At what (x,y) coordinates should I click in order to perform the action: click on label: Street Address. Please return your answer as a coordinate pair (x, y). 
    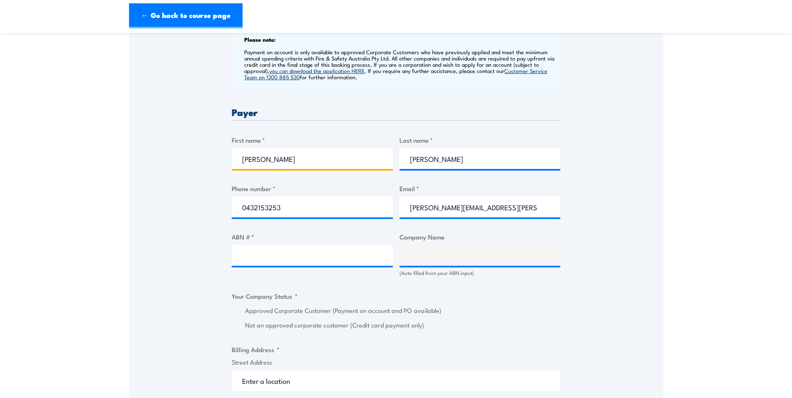
    Looking at the image, I should click on (396, 362).